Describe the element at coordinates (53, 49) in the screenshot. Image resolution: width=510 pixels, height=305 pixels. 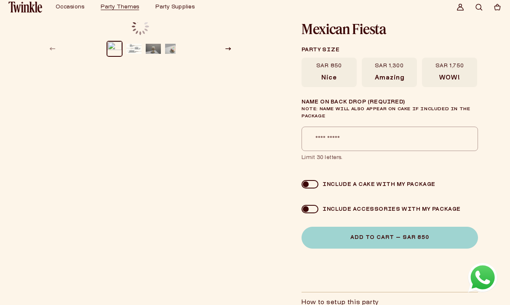
I see `button: Slide left` at that location.